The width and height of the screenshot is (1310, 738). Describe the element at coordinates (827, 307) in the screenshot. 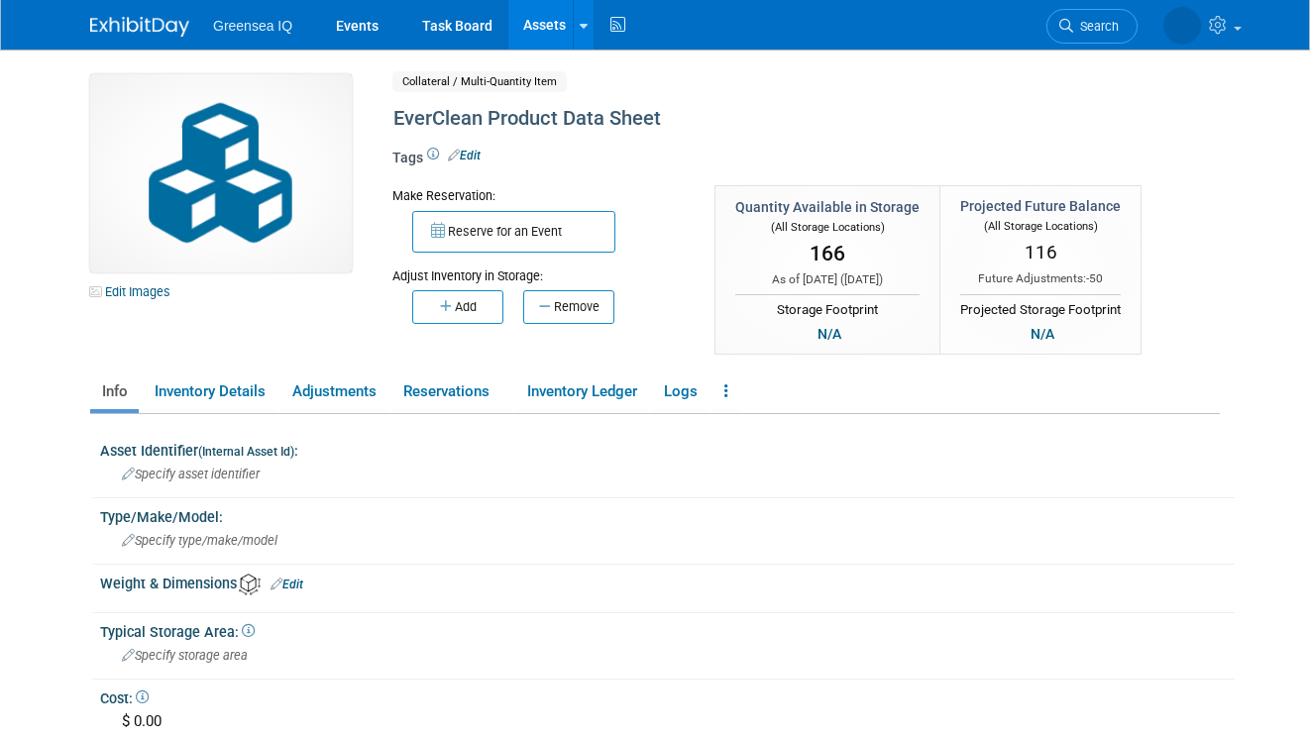

I see `div: Storage Footprint` at that location.